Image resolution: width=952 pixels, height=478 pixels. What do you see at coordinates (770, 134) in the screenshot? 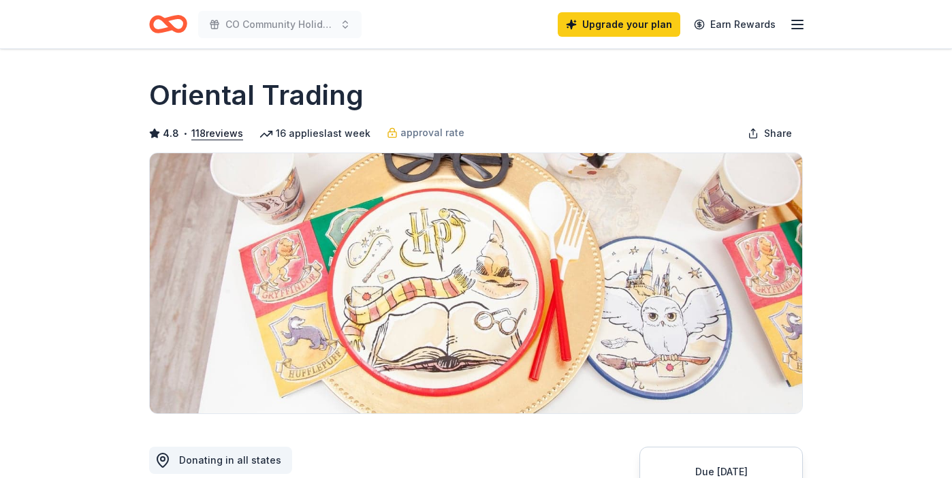
I see `button: Share` at bounding box center [770, 134].